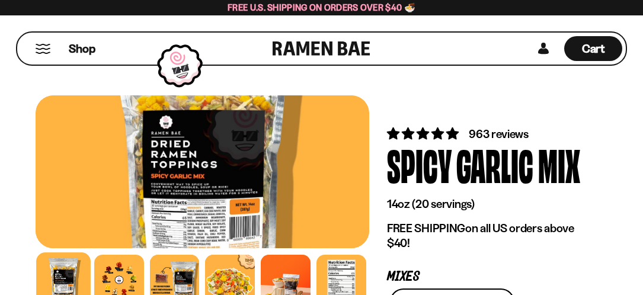  Describe the element at coordinates (498, 134) in the screenshot. I see `span: 963 reviews` at that location.